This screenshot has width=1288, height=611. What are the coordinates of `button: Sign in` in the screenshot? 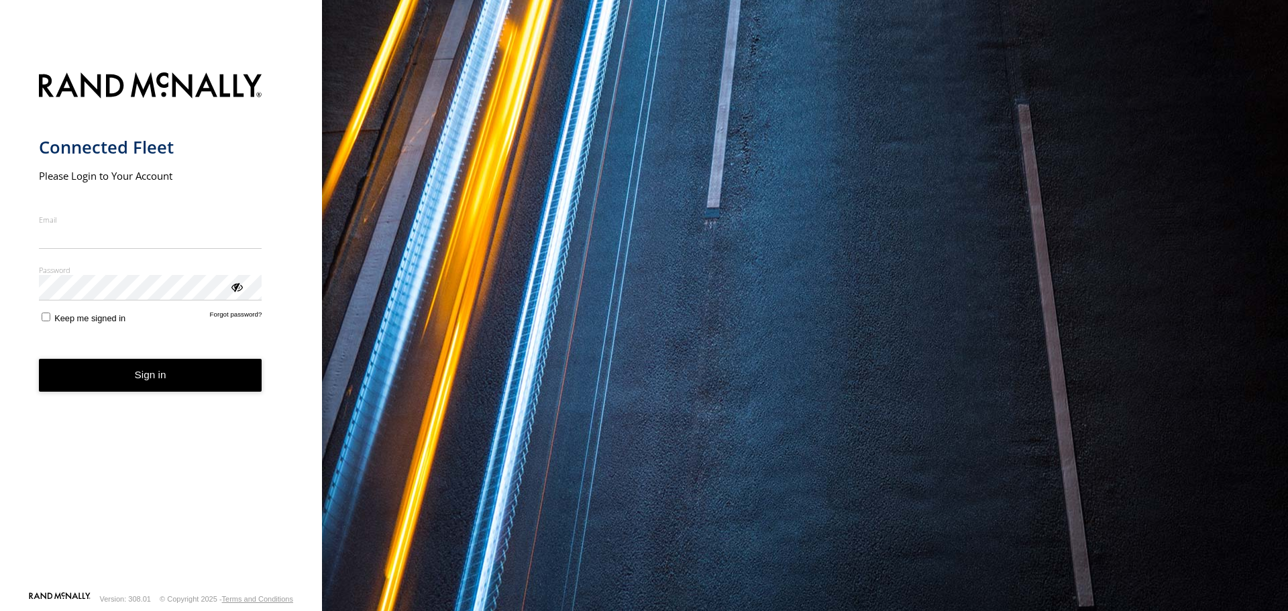 It's located at (150, 375).